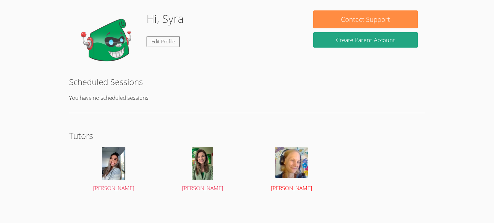 The image size is (494, 223). Describe the element at coordinates (247, 135) in the screenshot. I see `h2: Tutors` at that location.